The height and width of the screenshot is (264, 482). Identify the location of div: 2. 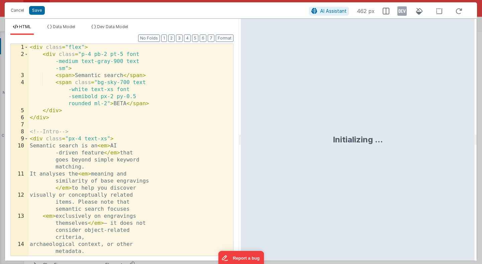
(19, 61).